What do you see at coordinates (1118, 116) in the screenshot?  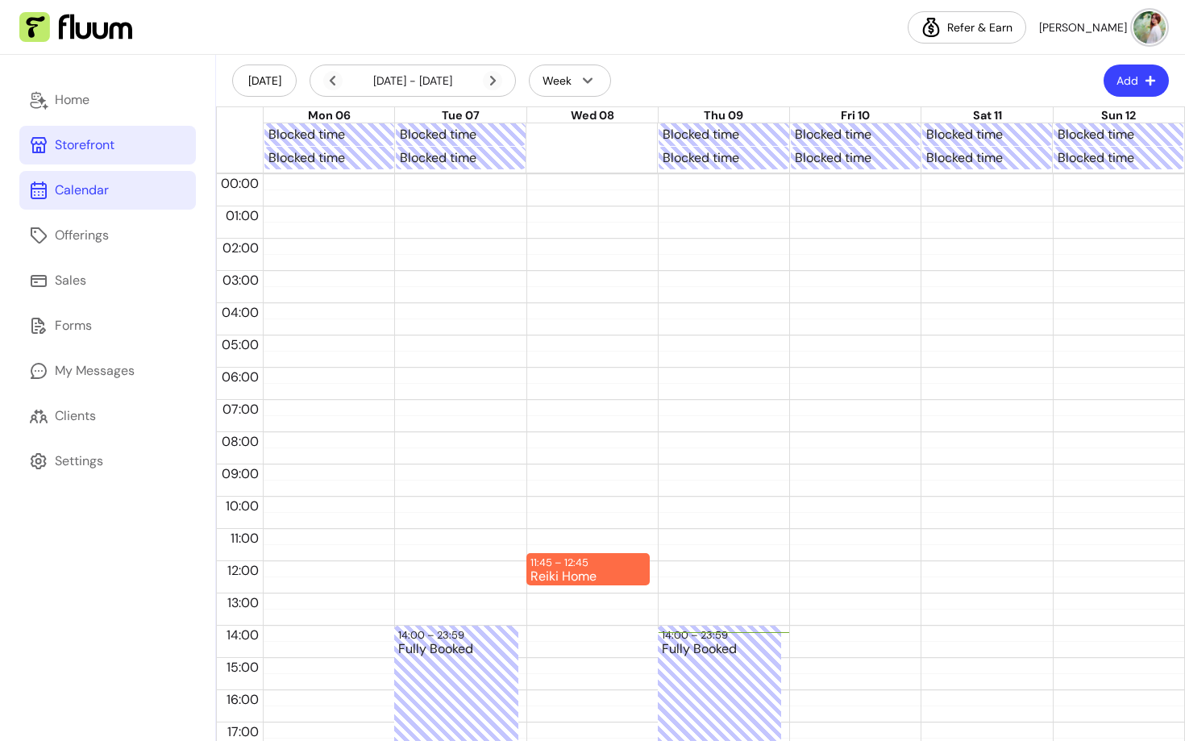 I see `button: Sun 12` at bounding box center [1118, 116].